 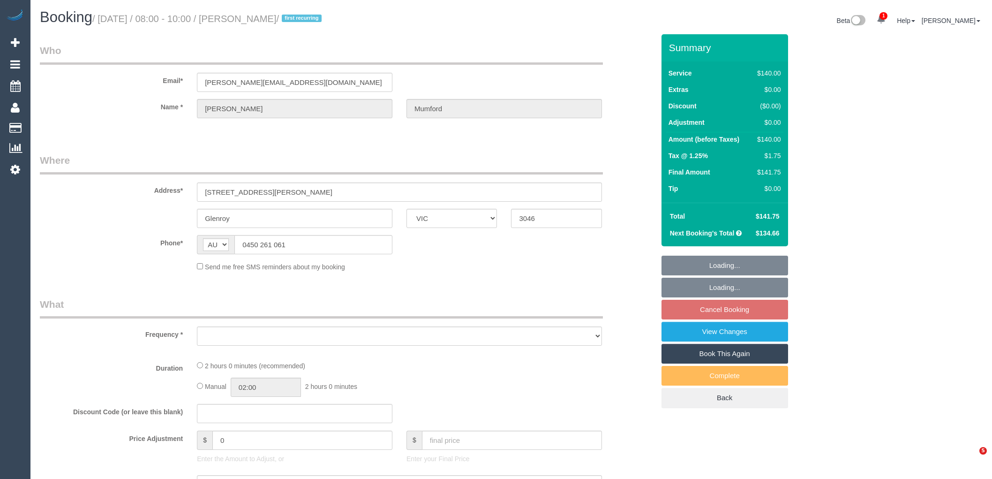 What do you see at coordinates (857, 21) in the screenshot?
I see `img: New interface` at bounding box center [857, 21].